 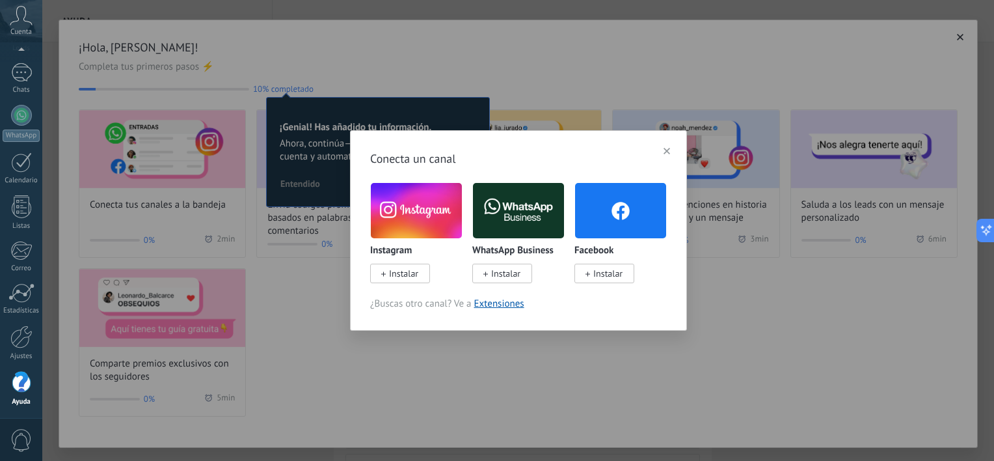 I want to click on div: Correo, so click(x=21, y=268).